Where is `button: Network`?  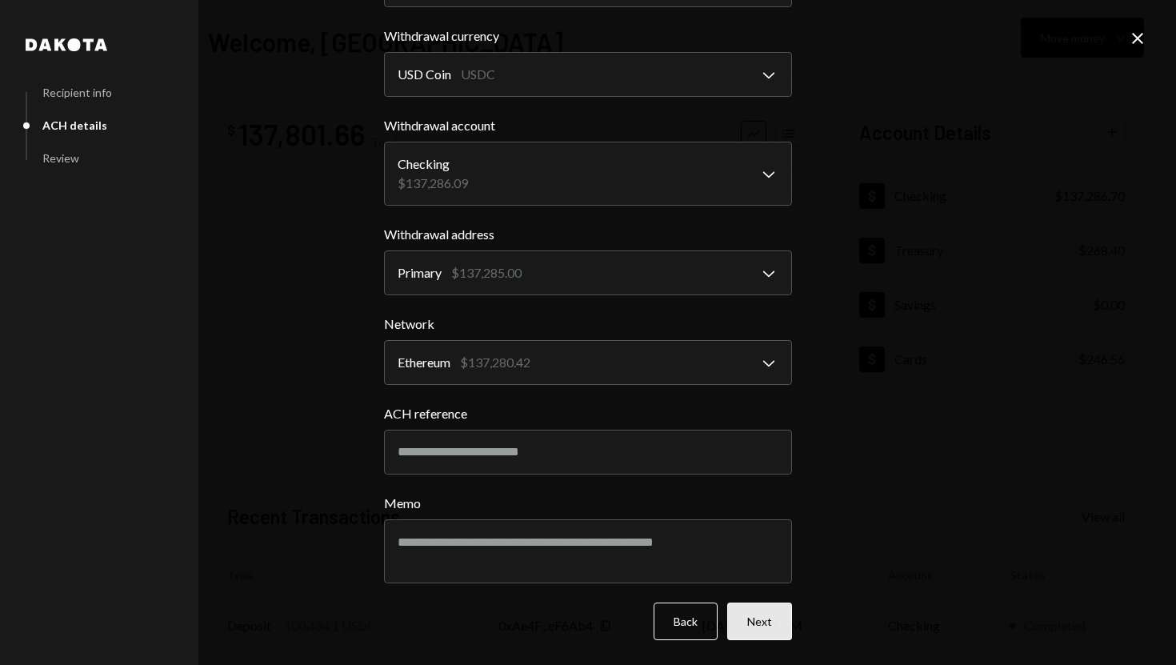
button: Network is located at coordinates (588, 362).